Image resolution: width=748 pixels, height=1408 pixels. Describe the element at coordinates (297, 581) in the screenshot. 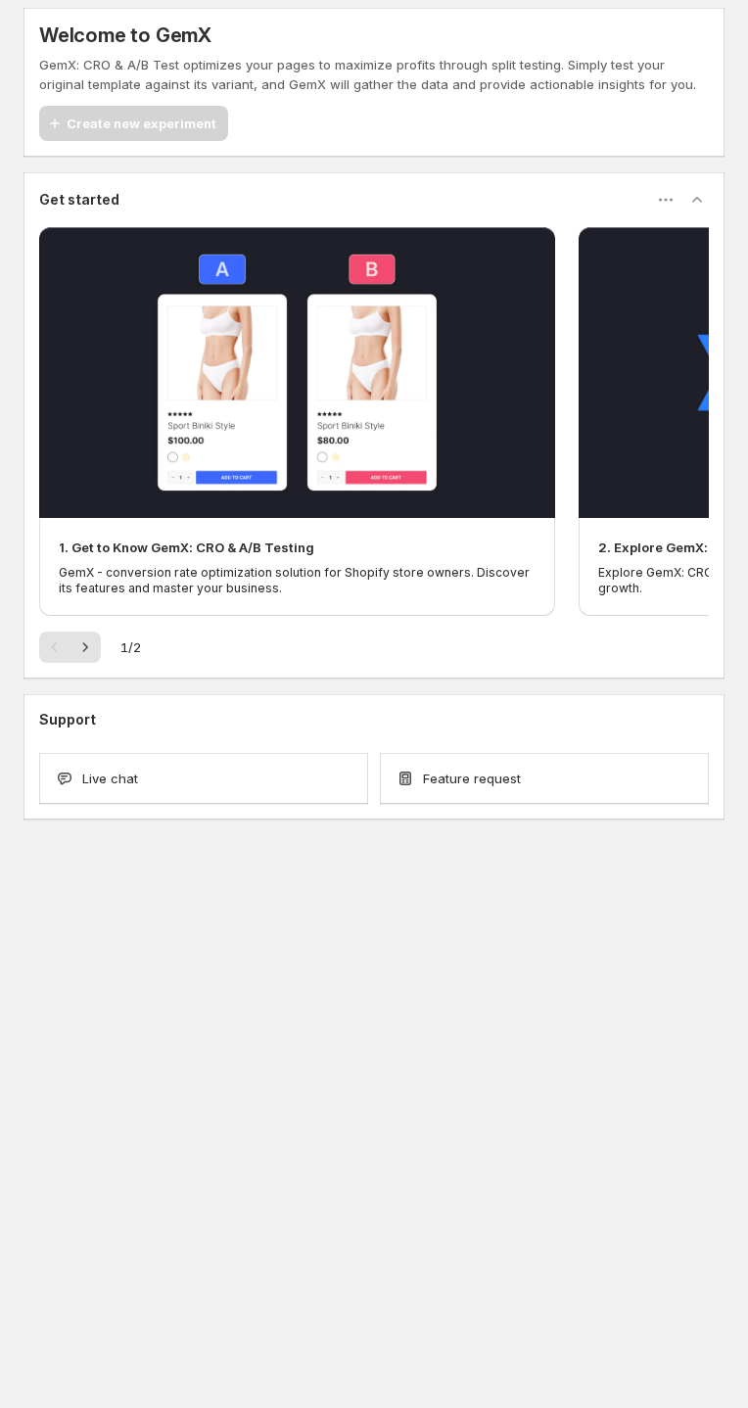

I see `p: GemX - conversion rate optimization solution for Shopify store owners. Discover its features and ...` at that location.